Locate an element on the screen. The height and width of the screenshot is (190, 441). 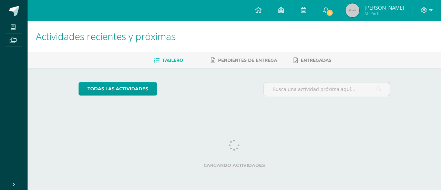
span: Mi Perfil is located at coordinates (384, 13).